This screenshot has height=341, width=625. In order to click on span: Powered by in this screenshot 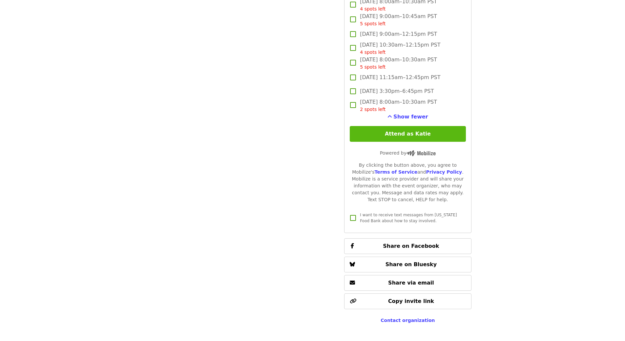, I will do `click(408, 153)`.